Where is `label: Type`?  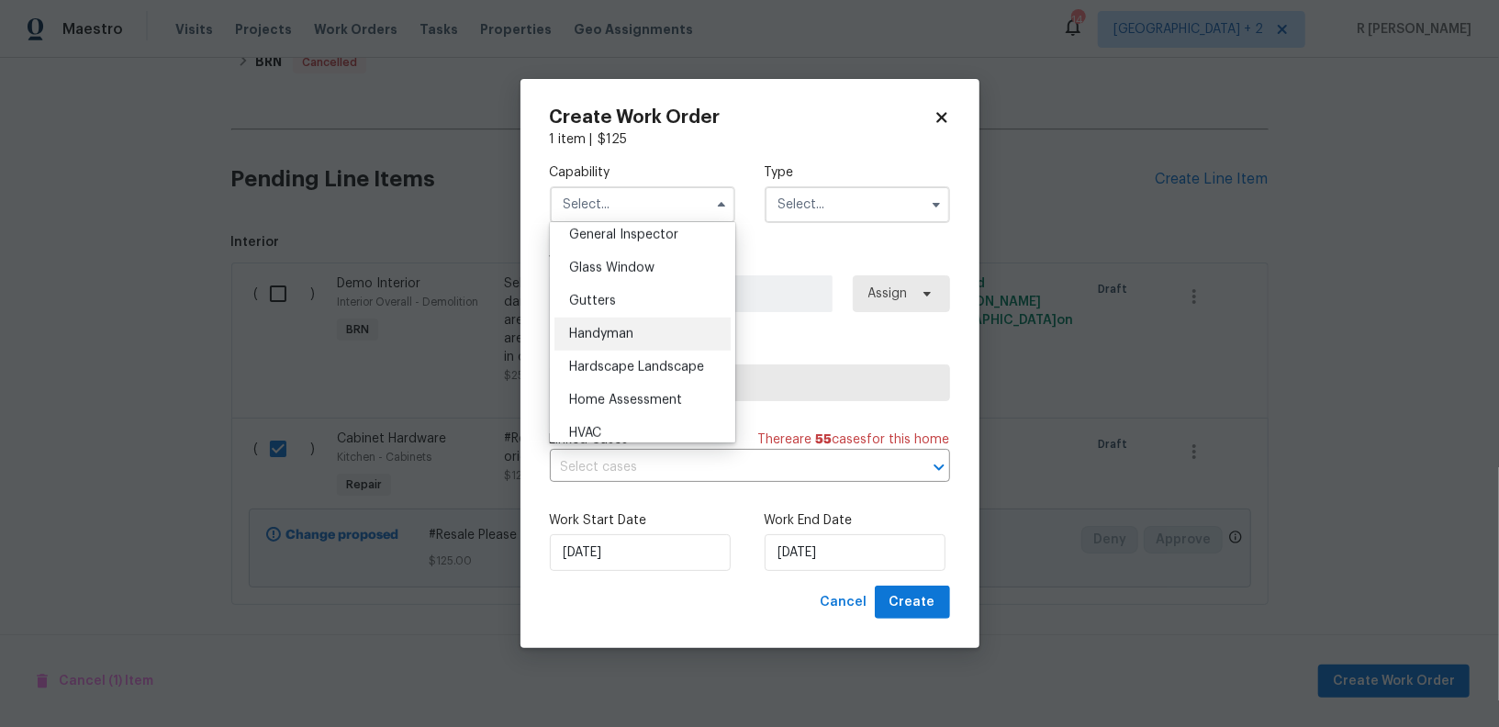 label: Type is located at coordinates (857, 173).